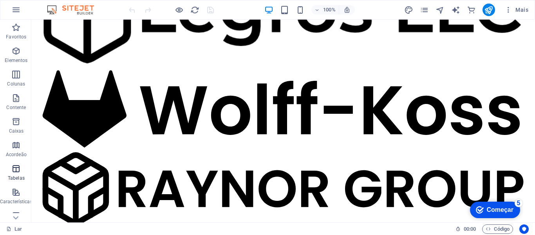 This screenshot has height=235, width=535. I want to click on div: Começar 5 itens restantes, 0% concluído, so click(38, 12).